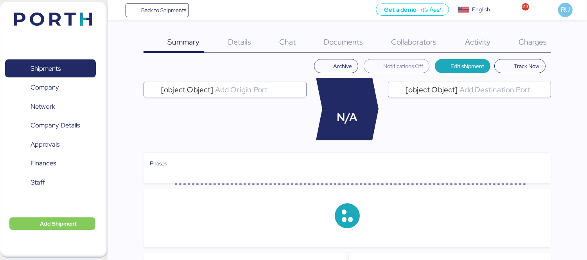 This screenshot has width=587, height=260. I want to click on span: Back to Shipments, so click(163, 10).